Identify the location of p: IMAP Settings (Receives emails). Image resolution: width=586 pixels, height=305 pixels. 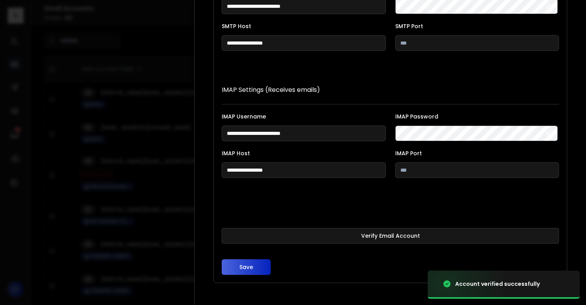
(390, 90).